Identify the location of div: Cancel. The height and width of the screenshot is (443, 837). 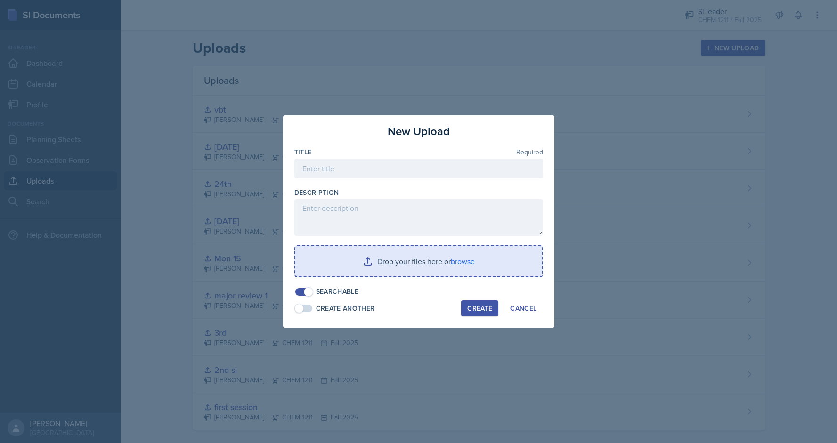
(523, 309).